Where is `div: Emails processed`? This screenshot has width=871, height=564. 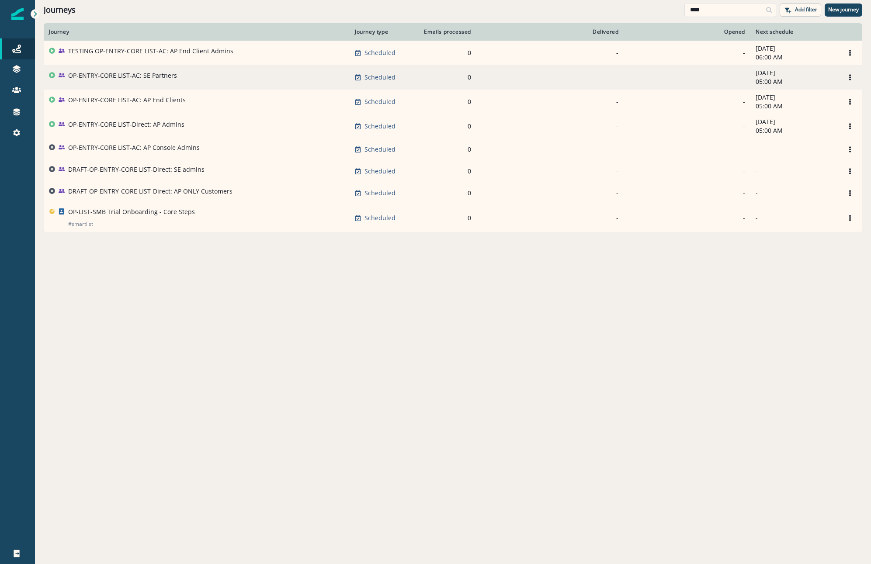 div: Emails processed is located at coordinates (446, 32).